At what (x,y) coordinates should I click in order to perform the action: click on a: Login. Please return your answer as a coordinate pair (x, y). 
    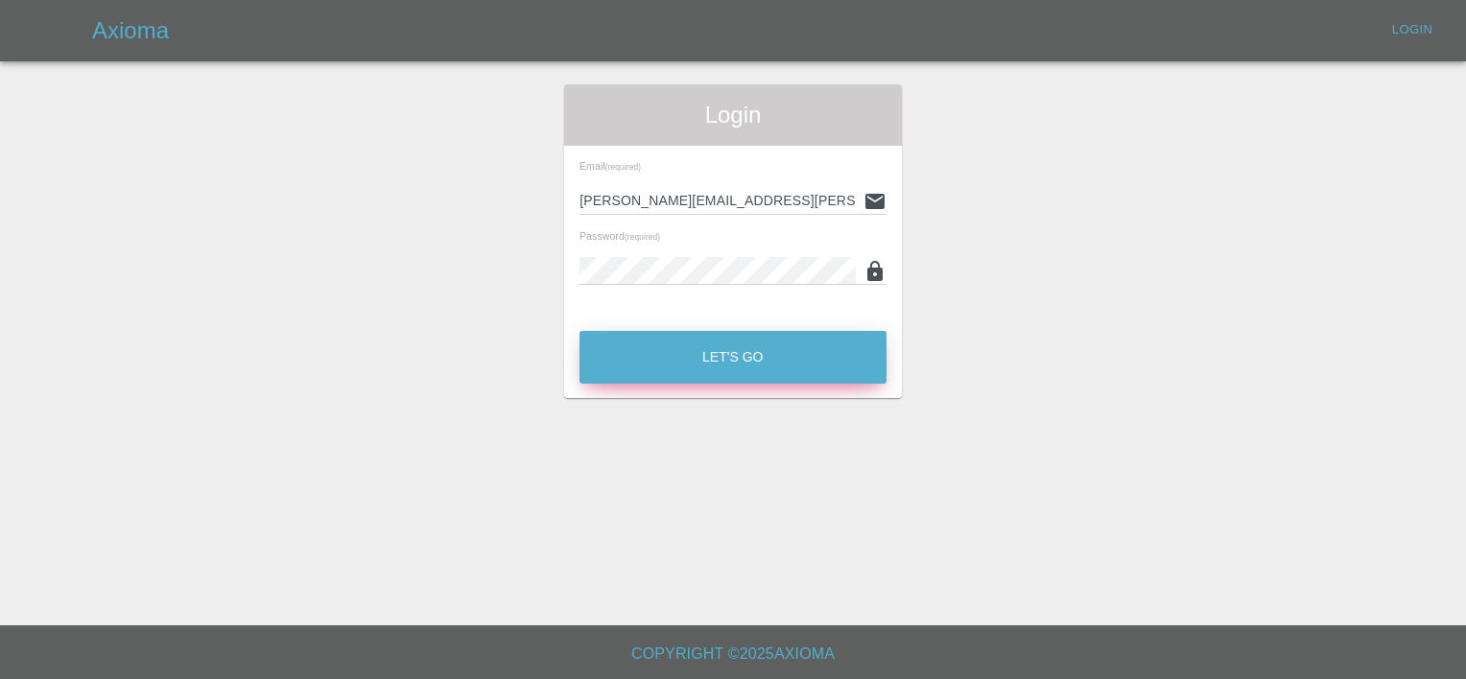
    Looking at the image, I should click on (1412, 30).